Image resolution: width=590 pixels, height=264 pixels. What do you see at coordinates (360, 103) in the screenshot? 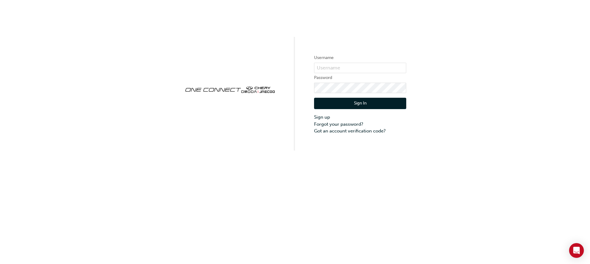
I see `button: Sign In` at bounding box center [360, 103].